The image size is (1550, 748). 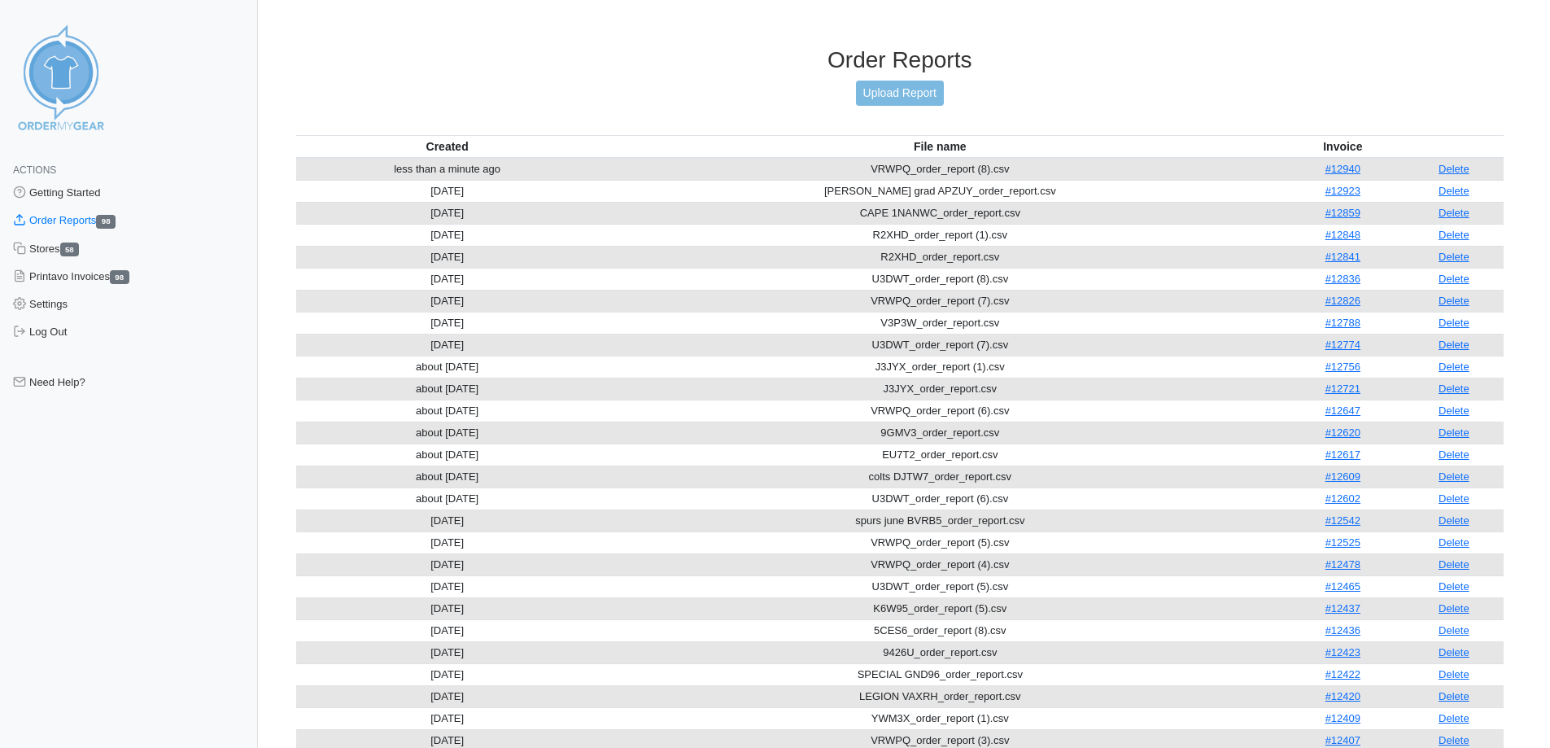 I want to click on a: #12859, so click(x=1343, y=212).